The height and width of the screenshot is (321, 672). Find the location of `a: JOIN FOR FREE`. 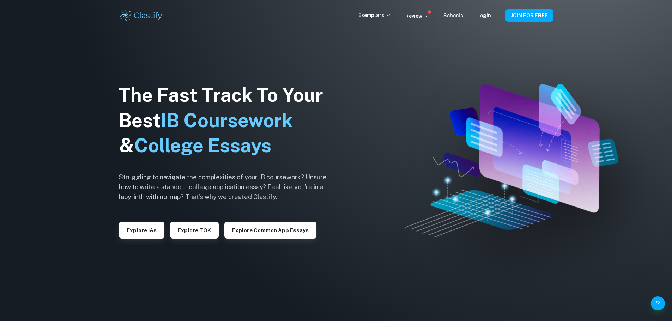

a: JOIN FOR FREE is located at coordinates (529, 16).